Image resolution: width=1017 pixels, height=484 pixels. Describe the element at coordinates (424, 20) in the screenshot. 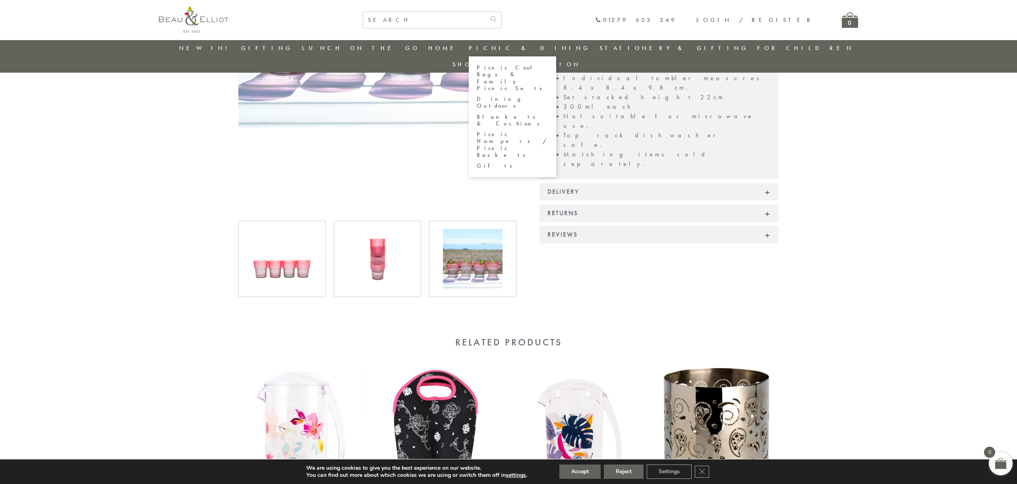

I see `input: SEARCH` at that location.